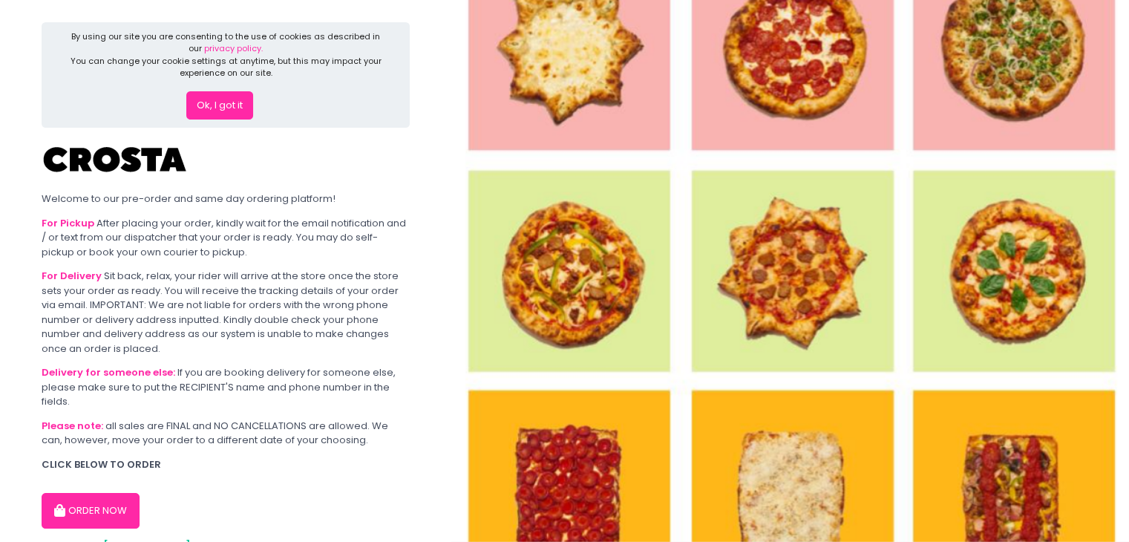 The image size is (1129, 542). I want to click on a: privacy policy., so click(233, 48).